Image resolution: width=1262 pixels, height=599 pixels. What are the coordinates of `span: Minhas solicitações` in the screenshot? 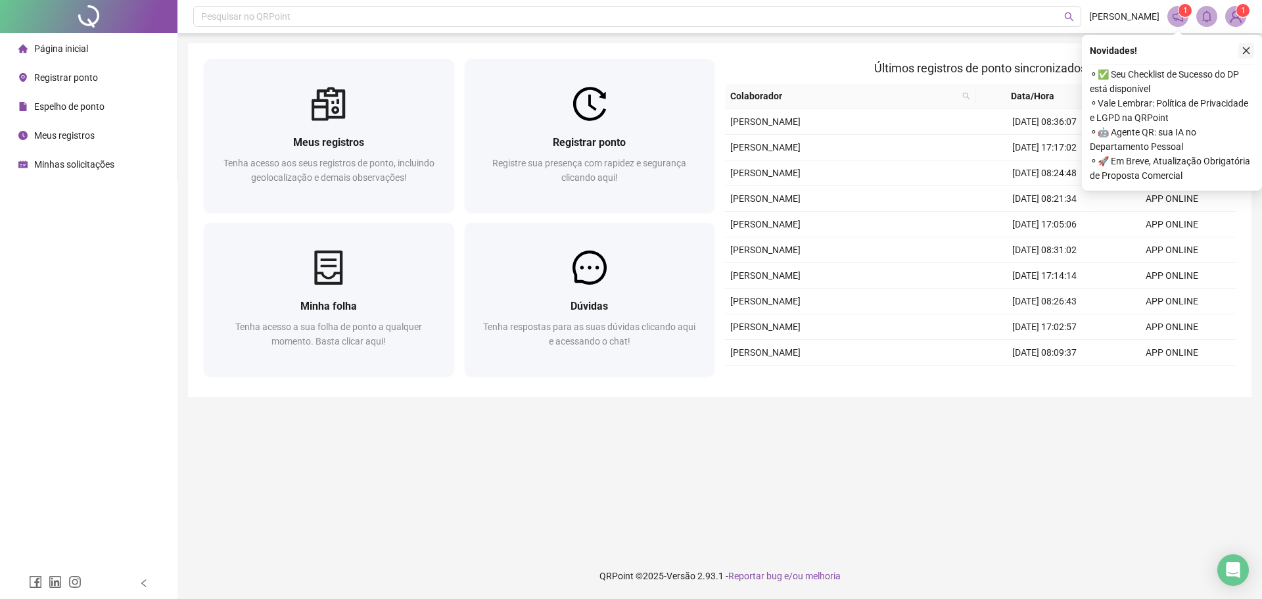 It's located at (74, 164).